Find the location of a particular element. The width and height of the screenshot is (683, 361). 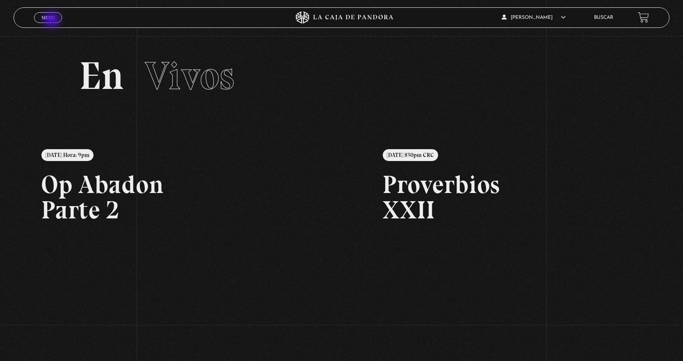

span: Menu is located at coordinates (48, 18).